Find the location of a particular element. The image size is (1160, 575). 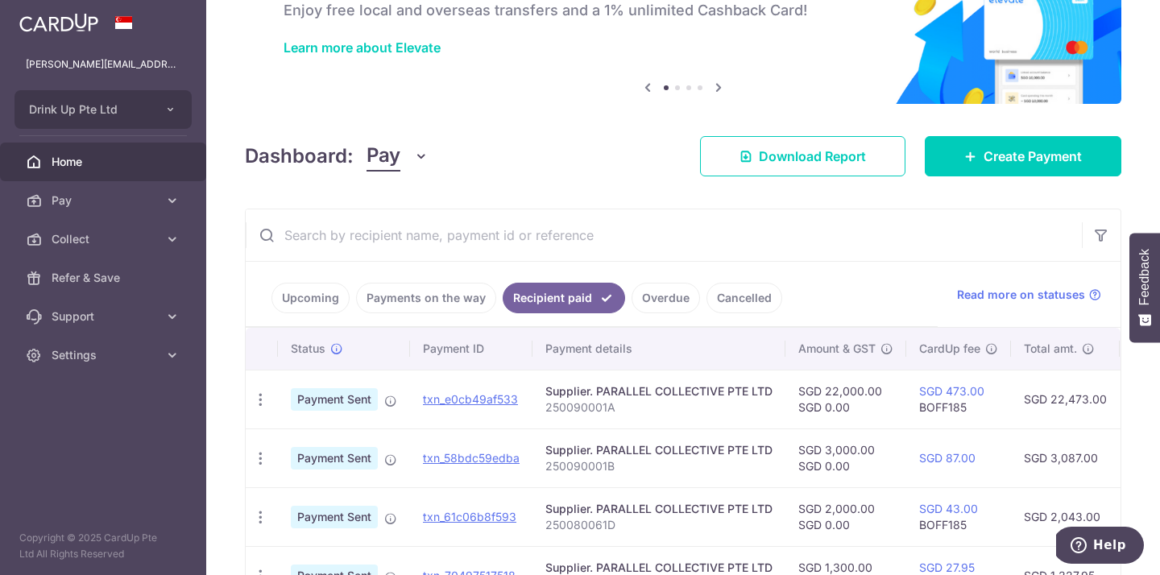

a: Cancelled is located at coordinates (744, 298).